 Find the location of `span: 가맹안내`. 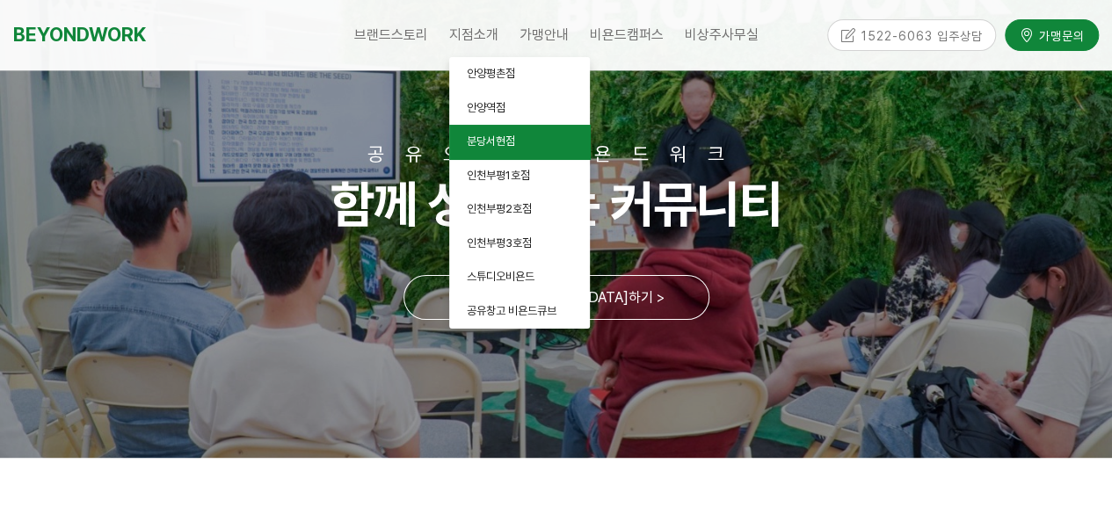

span: 가맹안내 is located at coordinates (544, 34).